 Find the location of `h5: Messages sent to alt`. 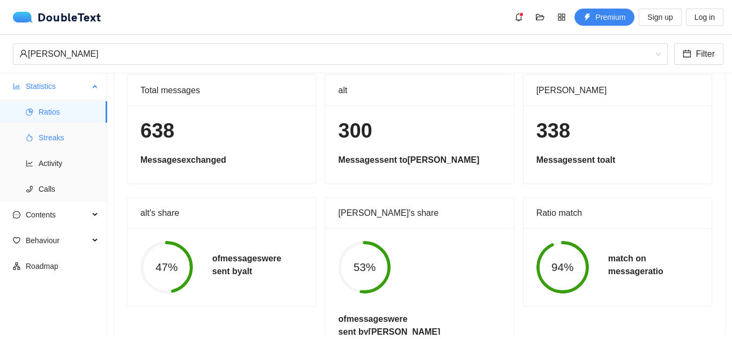

h5: Messages sent to alt is located at coordinates (618, 160).